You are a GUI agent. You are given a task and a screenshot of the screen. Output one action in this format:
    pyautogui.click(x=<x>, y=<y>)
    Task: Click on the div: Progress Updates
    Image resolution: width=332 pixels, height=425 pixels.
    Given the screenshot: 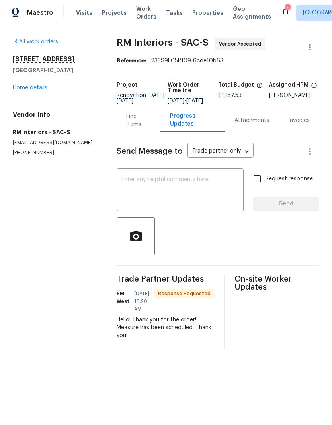 What is the action you would take?
    pyautogui.click(x=192, y=120)
    